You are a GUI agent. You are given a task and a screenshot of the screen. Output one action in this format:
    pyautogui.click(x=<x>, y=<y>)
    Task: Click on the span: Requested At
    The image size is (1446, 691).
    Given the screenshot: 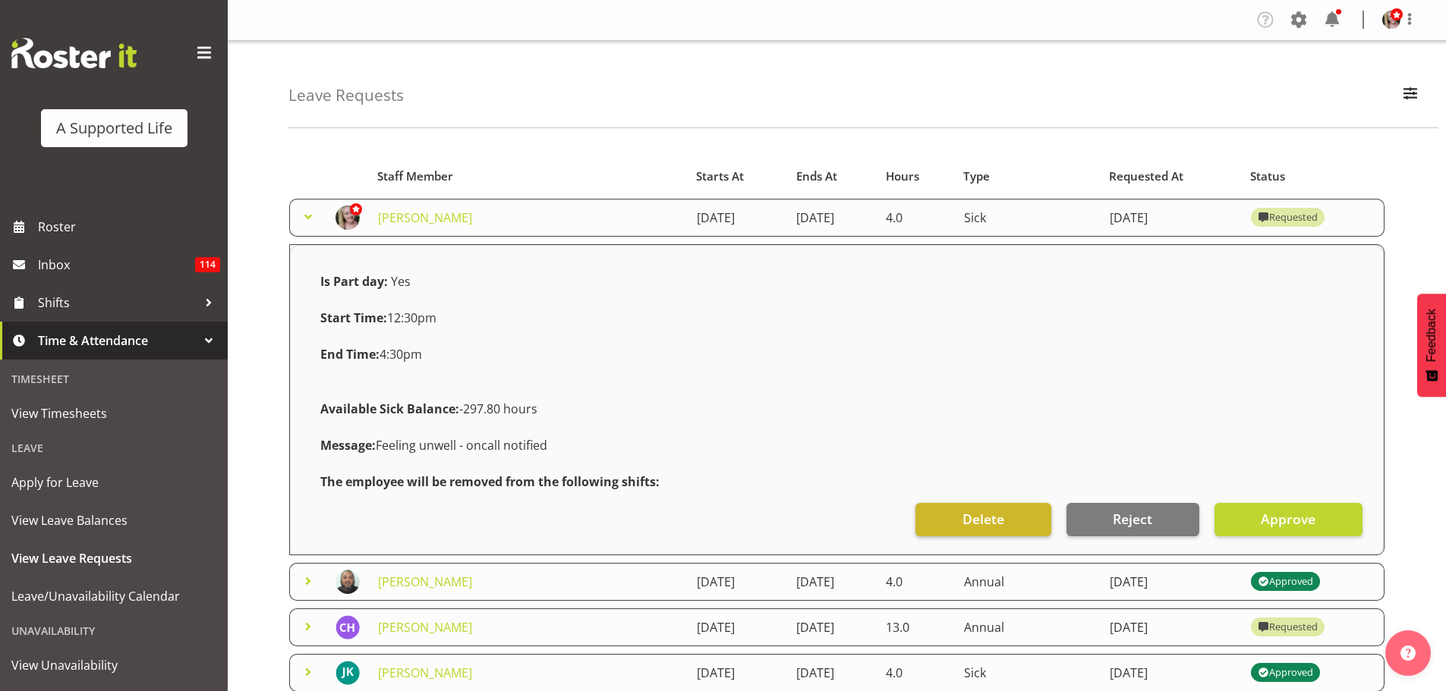 What is the action you would take?
    pyautogui.click(x=1146, y=176)
    